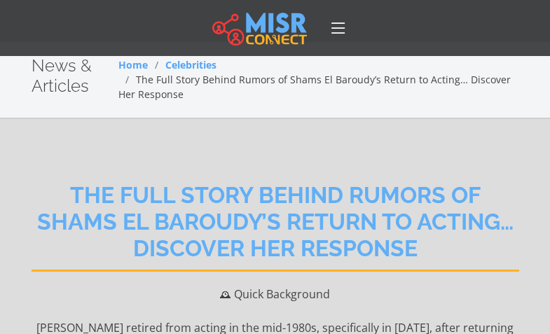  What do you see at coordinates (190, 64) in the screenshot?
I see `a: Celebrities` at bounding box center [190, 64].